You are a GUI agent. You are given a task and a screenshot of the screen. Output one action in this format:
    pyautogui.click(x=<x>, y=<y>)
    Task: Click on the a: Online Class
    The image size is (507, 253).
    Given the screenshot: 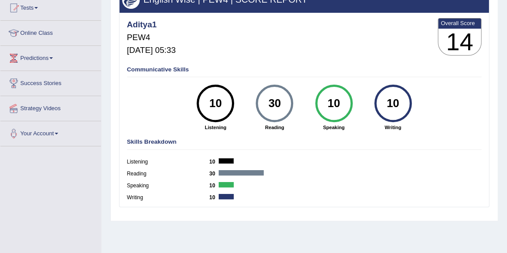 What is the action you would take?
    pyautogui.click(x=51, y=32)
    